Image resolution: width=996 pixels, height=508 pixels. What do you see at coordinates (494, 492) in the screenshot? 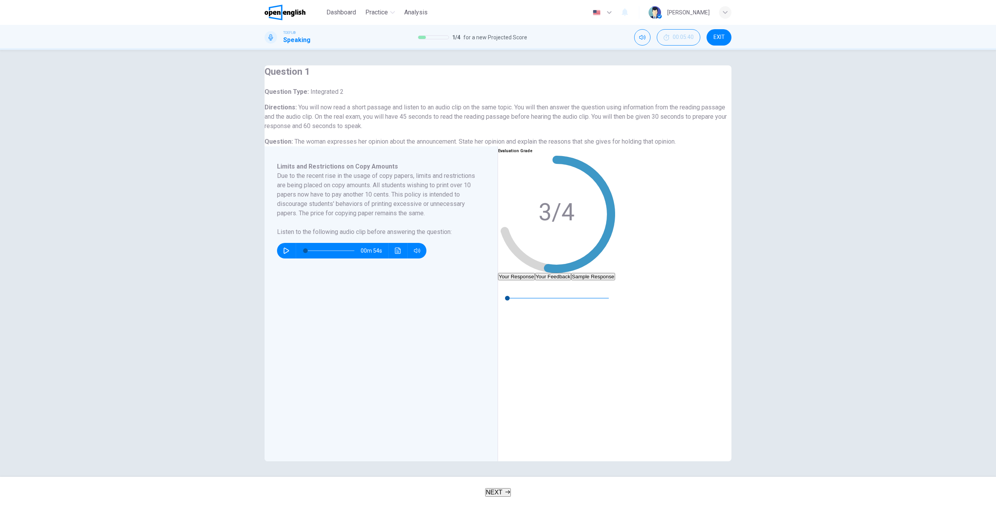
I see `span: NEXT` at bounding box center [494, 492].